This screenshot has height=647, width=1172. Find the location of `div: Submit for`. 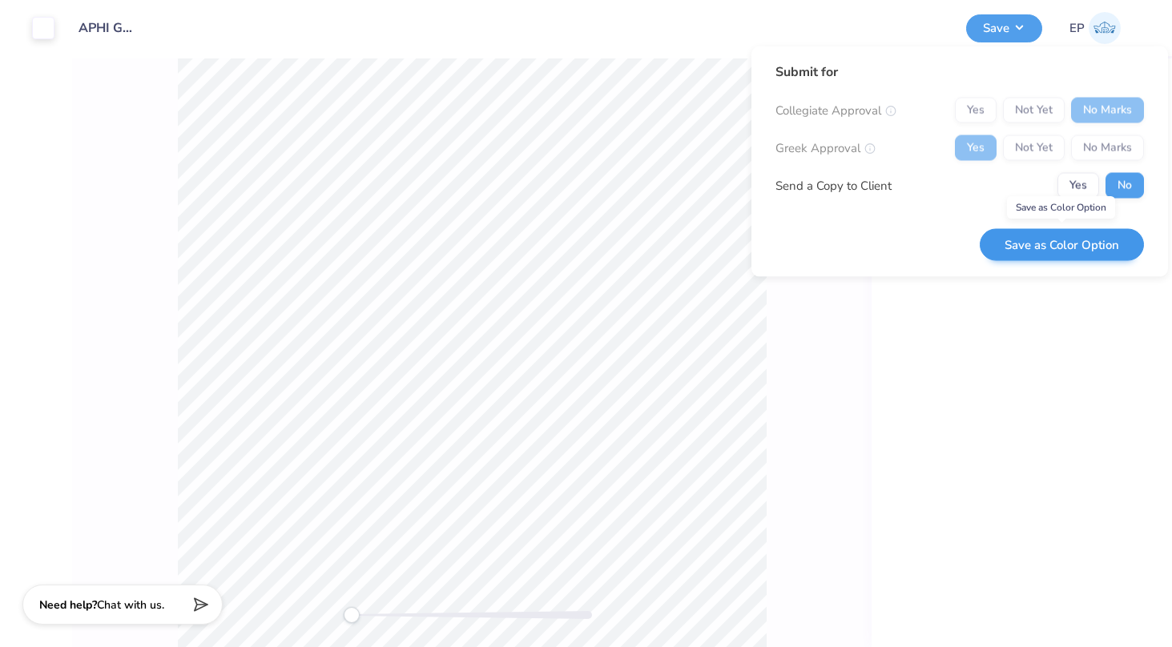

div: Submit for is located at coordinates (960, 72).